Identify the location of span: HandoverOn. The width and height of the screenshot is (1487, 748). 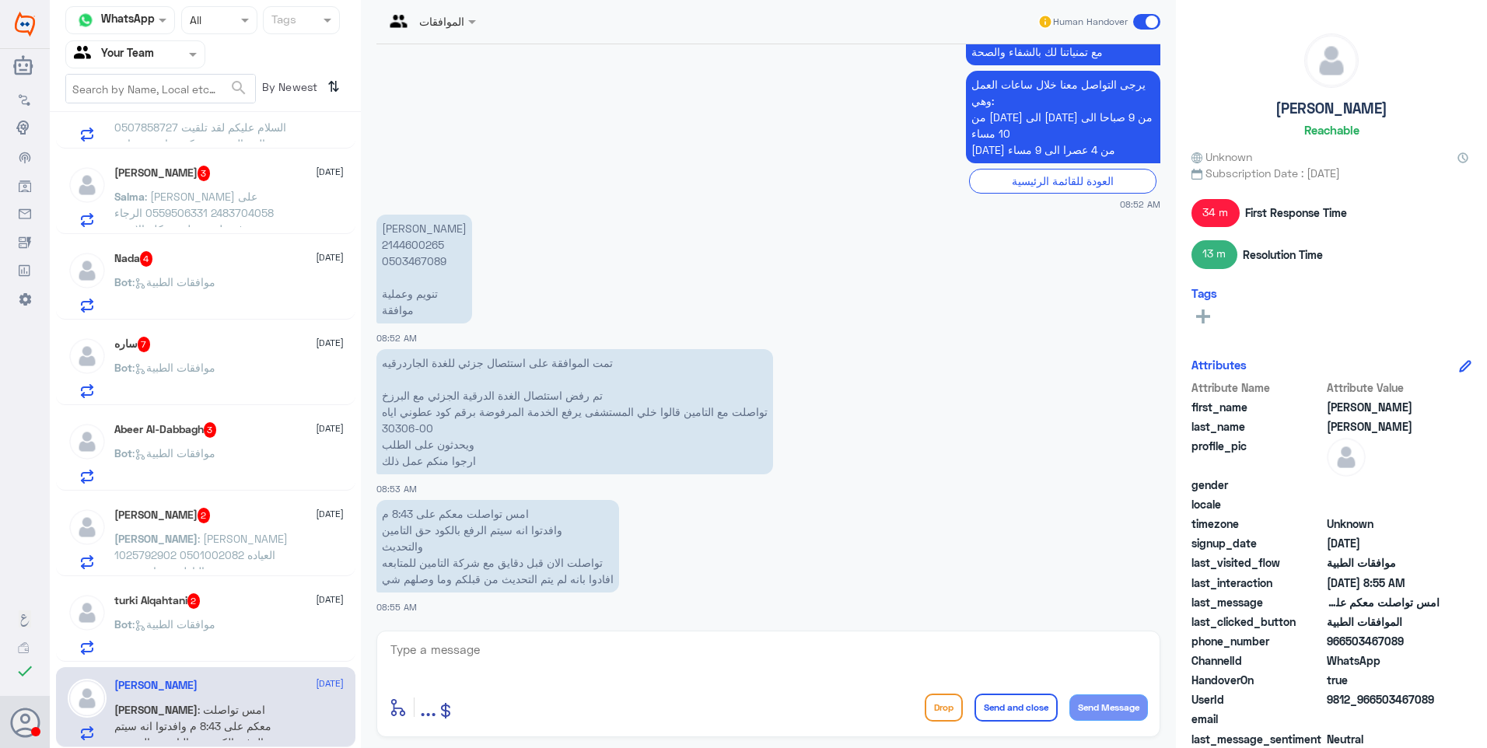
(1258, 680).